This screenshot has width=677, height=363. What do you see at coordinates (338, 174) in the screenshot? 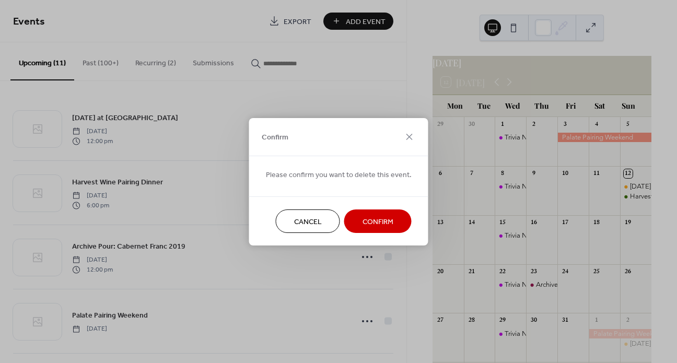
I see `span: Please confirm you want to delete this event.` at bounding box center [338, 174].